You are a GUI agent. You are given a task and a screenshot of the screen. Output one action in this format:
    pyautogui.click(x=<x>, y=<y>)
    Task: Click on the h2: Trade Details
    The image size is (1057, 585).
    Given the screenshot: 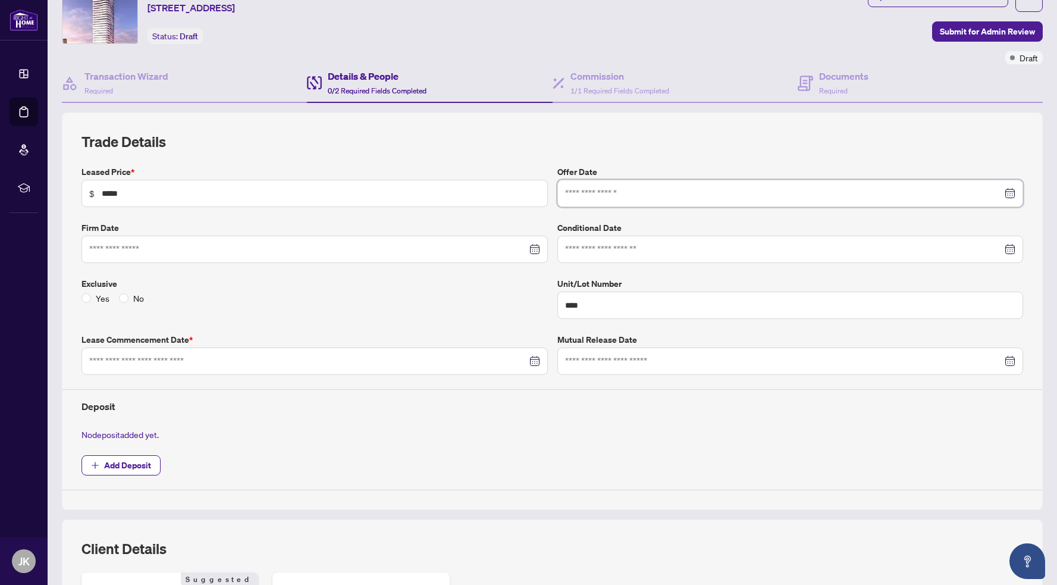 What is the action you would take?
    pyautogui.click(x=552, y=142)
    